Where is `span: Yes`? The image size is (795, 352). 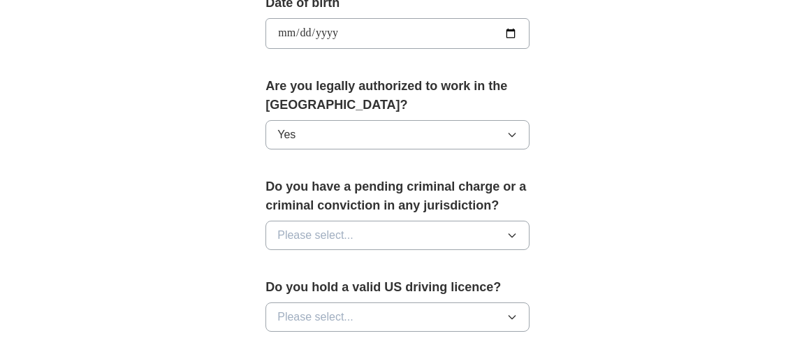
span: Yes is located at coordinates (286, 135).